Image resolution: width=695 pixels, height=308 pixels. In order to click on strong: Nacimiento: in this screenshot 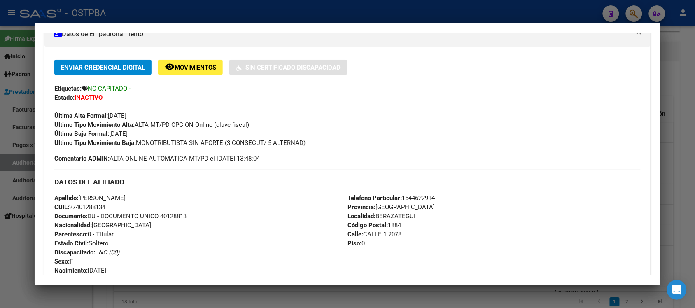, I will do `click(71, 271)`.